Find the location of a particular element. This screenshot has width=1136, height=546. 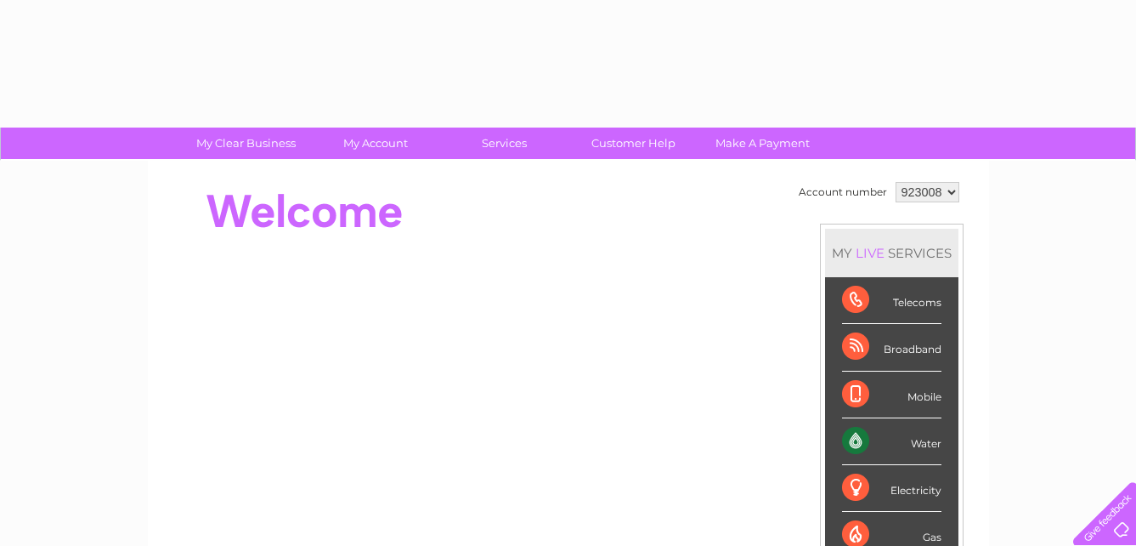

a: Customer Help is located at coordinates (633, 143).